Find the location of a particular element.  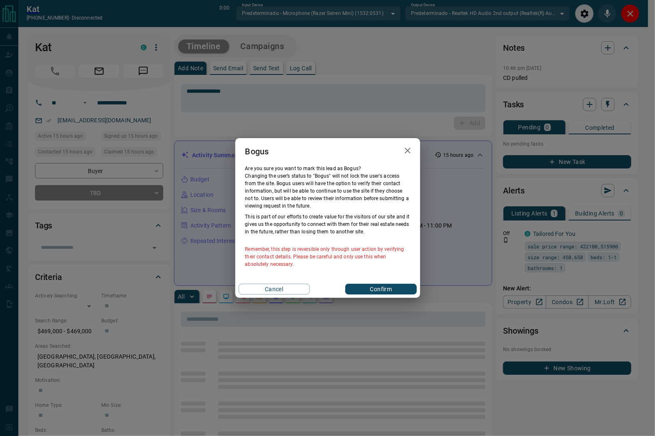

h2: Bogus is located at coordinates (257, 152).